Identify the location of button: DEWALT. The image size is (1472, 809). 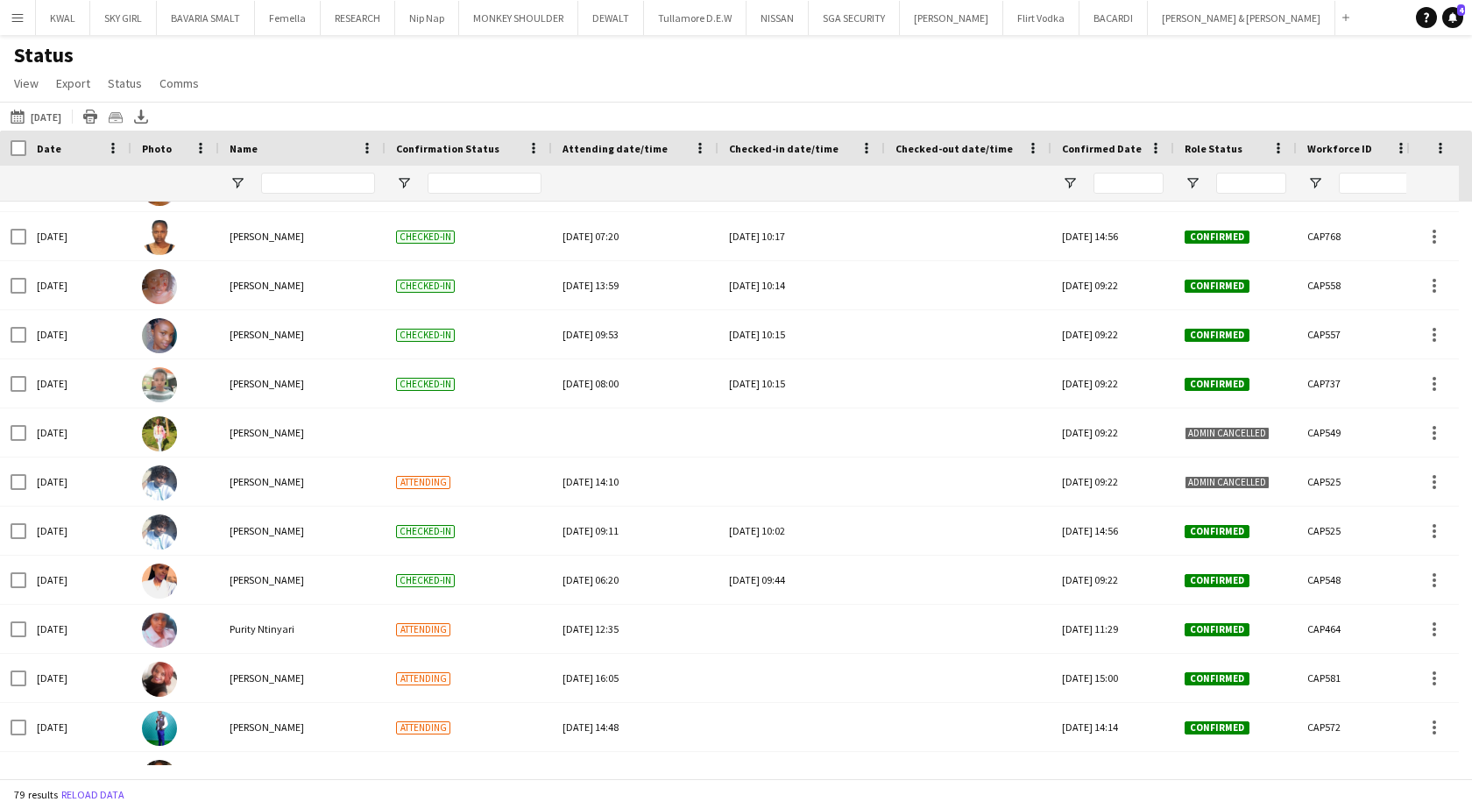
(611, 18).